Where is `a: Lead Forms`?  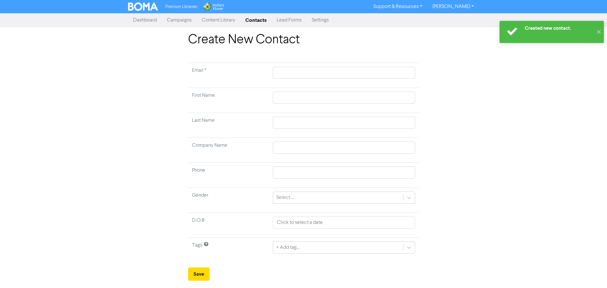
a: Lead Forms is located at coordinates (289, 20).